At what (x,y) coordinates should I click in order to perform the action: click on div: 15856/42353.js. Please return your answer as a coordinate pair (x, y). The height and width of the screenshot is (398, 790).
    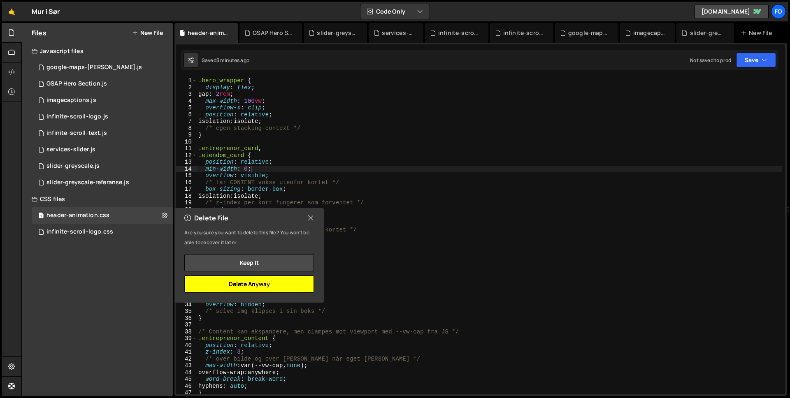
    Looking at the image, I should click on (102, 133).